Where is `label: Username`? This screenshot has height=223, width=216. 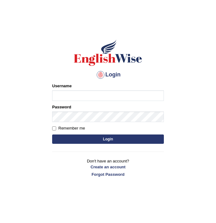
label: Username is located at coordinates (62, 86).